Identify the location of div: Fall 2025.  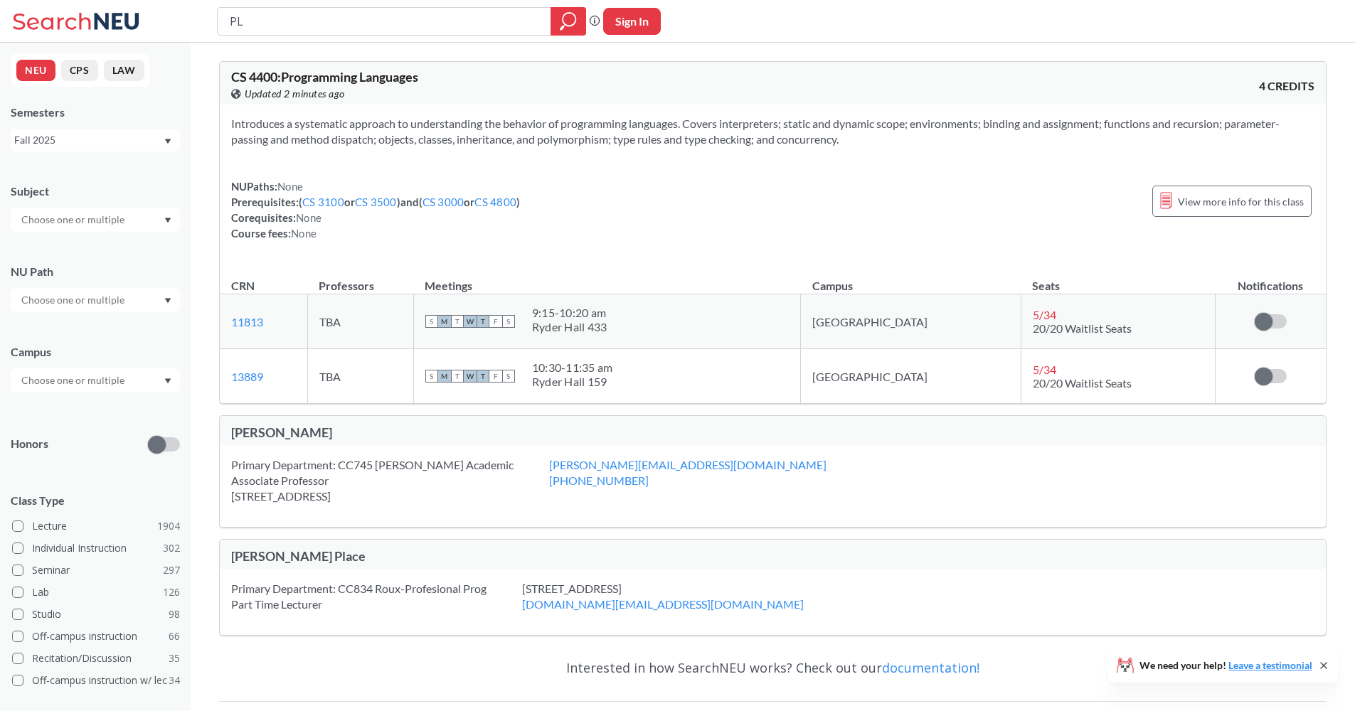
(88, 140).